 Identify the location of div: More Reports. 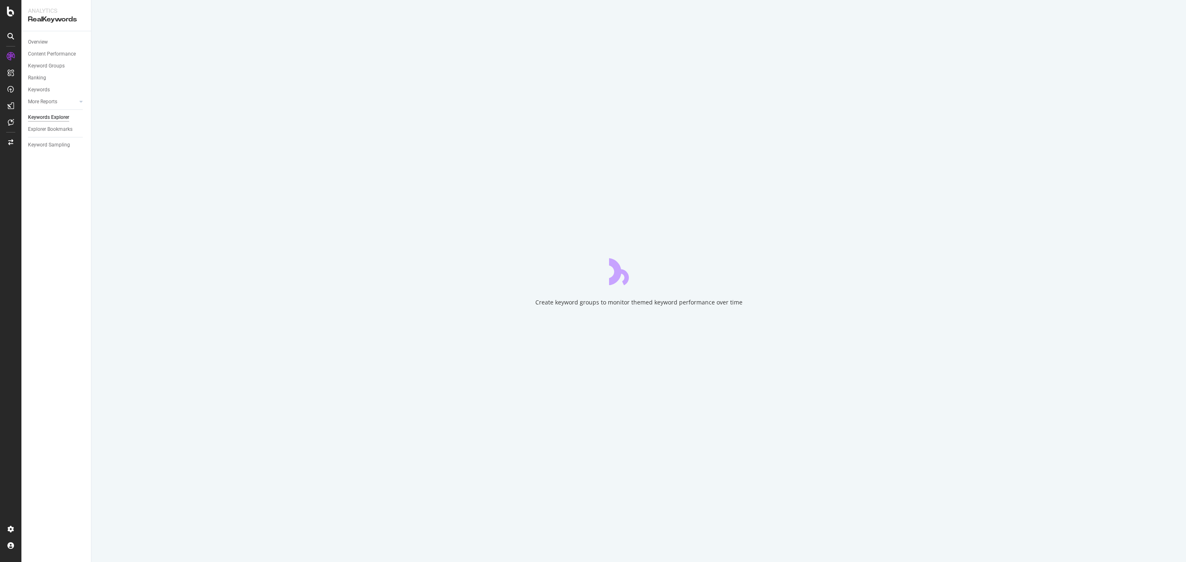
(42, 102).